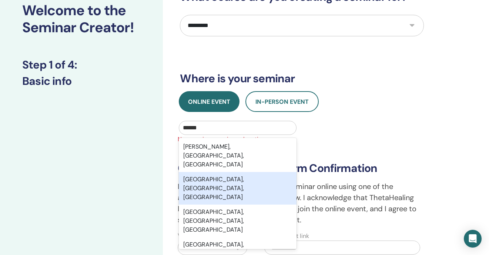  What do you see at coordinates (81, 65) in the screenshot?
I see `h3: Step 1 of 4 :` at bounding box center [81, 65].